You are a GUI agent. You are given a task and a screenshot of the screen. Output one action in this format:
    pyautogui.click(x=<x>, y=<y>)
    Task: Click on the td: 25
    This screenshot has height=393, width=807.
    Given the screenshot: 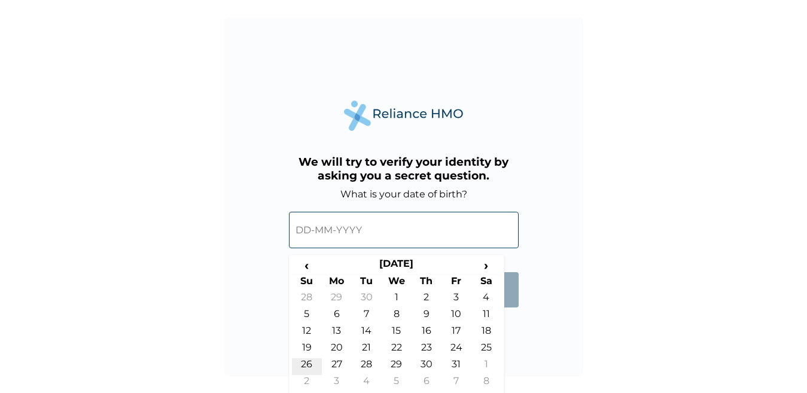 What is the action you would take?
    pyautogui.click(x=486, y=350)
    